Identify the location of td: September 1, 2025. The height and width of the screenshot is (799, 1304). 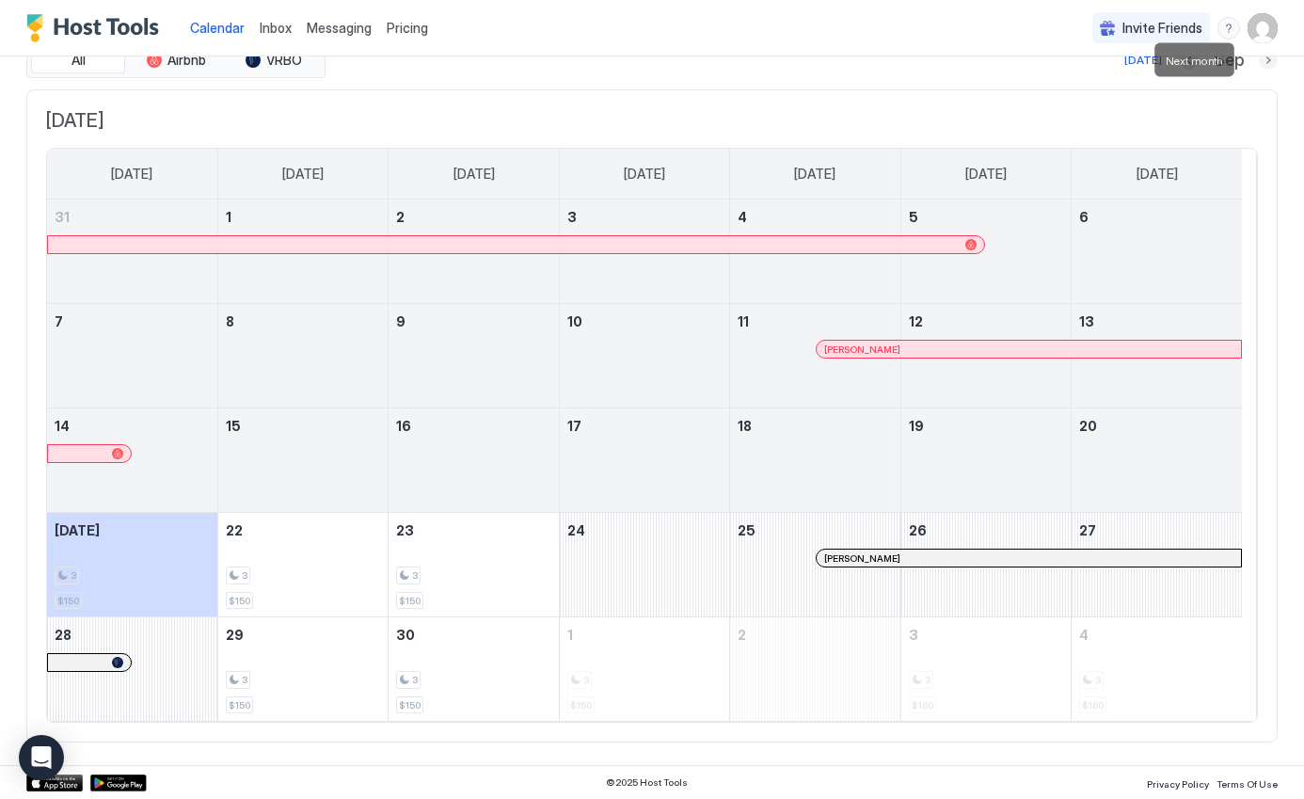
(302, 251).